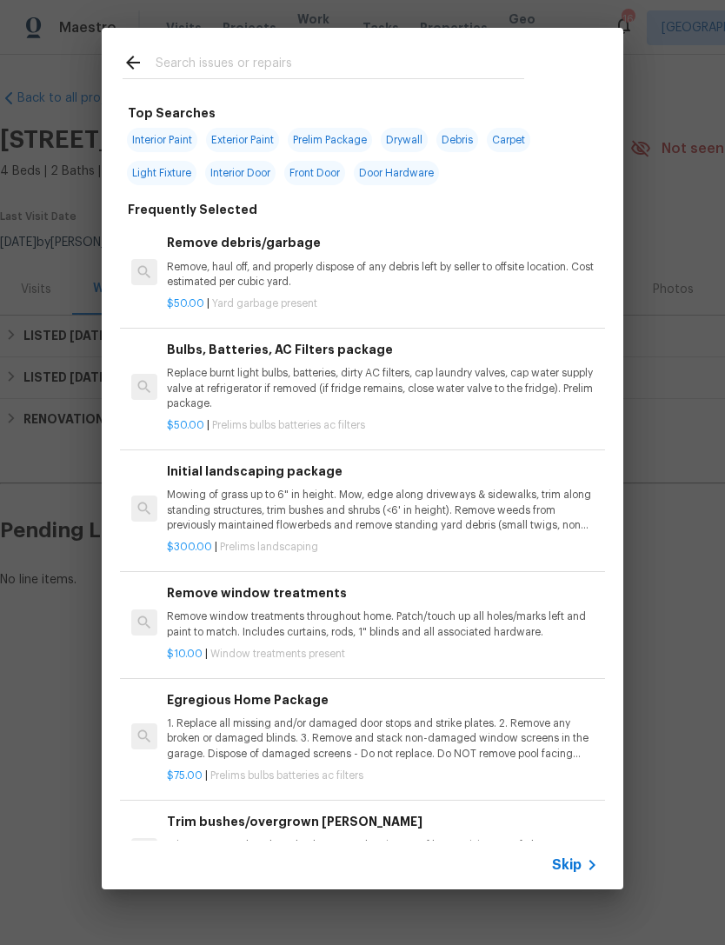  What do you see at coordinates (382, 700) in the screenshot?
I see `h6: Egregious Home Package` at bounding box center [382, 700].